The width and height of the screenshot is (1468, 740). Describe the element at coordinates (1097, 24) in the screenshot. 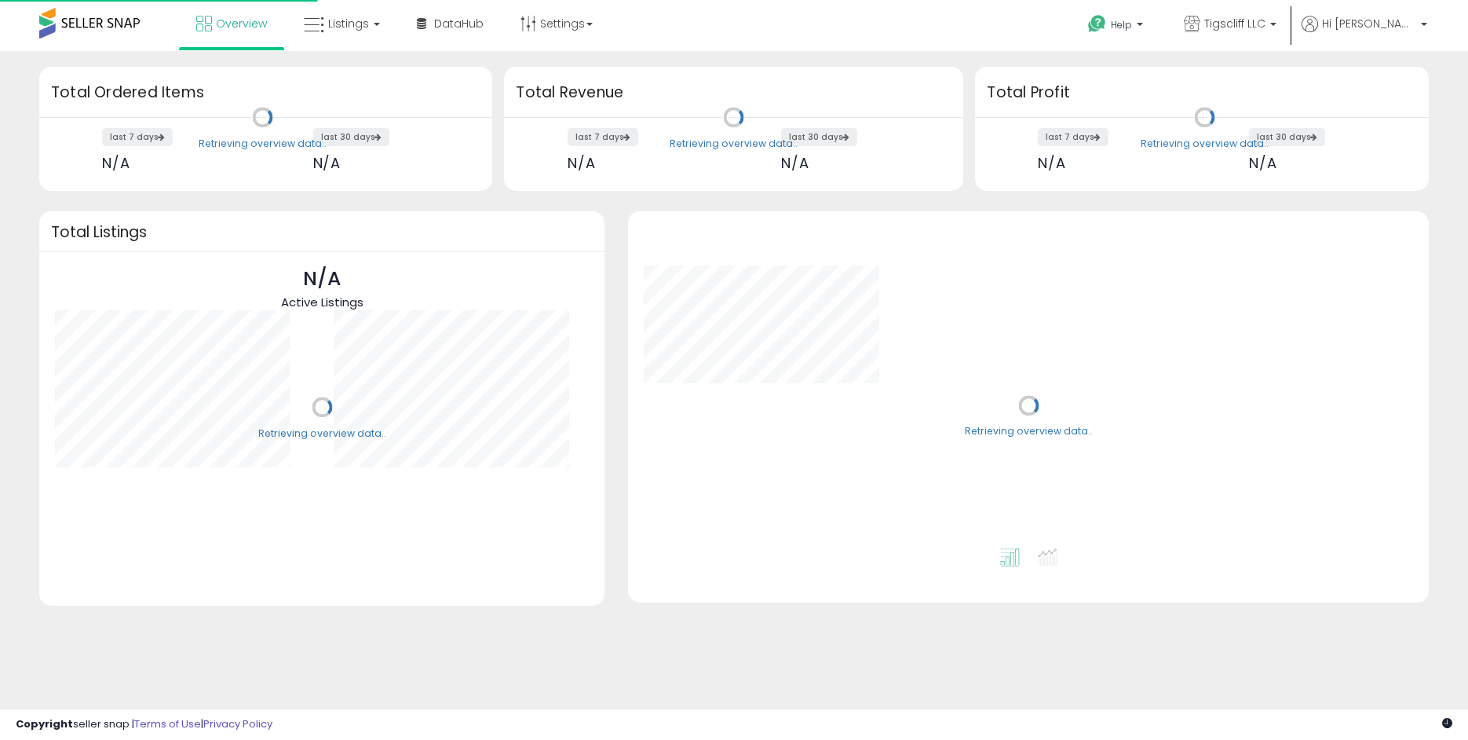

I see `i: Get Help` at that location.